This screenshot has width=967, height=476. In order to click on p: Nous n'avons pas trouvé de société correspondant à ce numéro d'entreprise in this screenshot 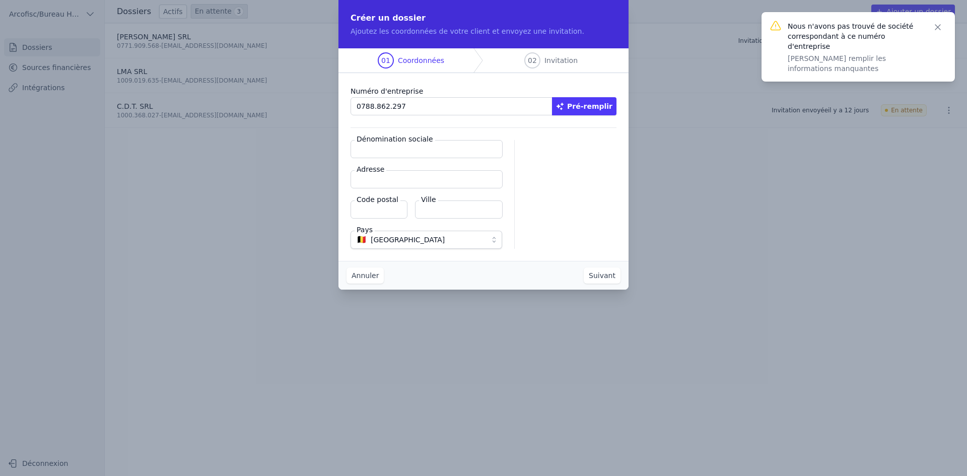, I will do `click(855, 36)`.